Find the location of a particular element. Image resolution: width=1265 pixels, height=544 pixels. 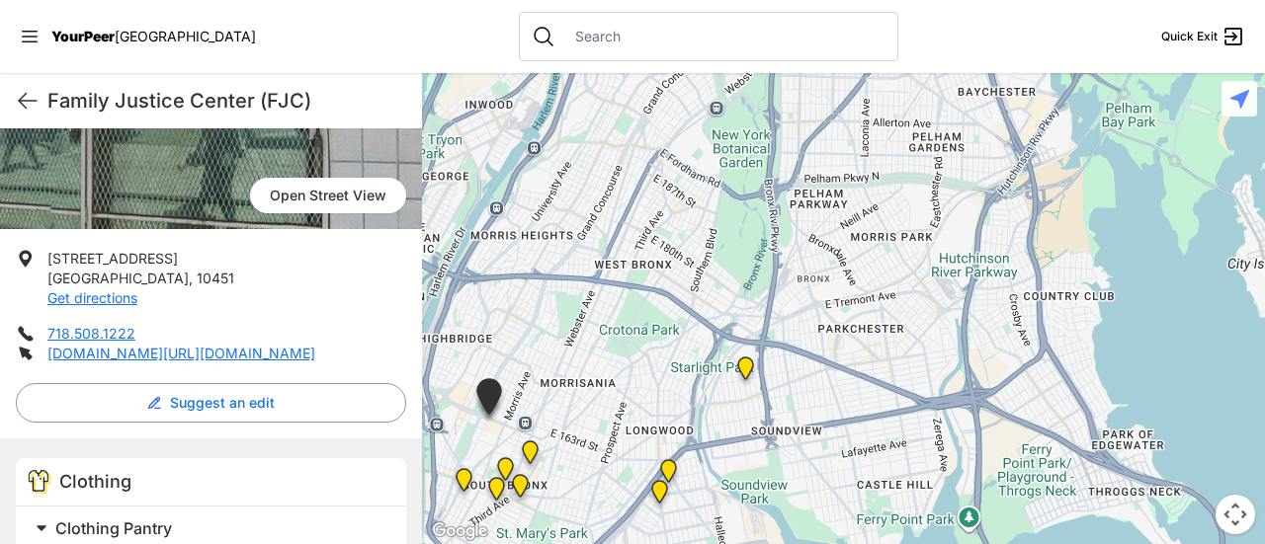

button: Suggest an edit is located at coordinates (210, 403).